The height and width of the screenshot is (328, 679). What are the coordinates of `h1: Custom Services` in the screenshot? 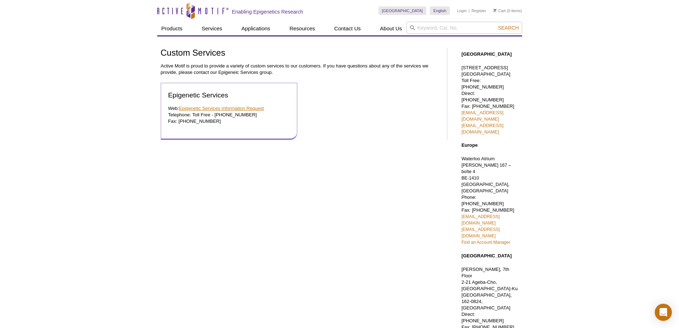 It's located at (300, 53).